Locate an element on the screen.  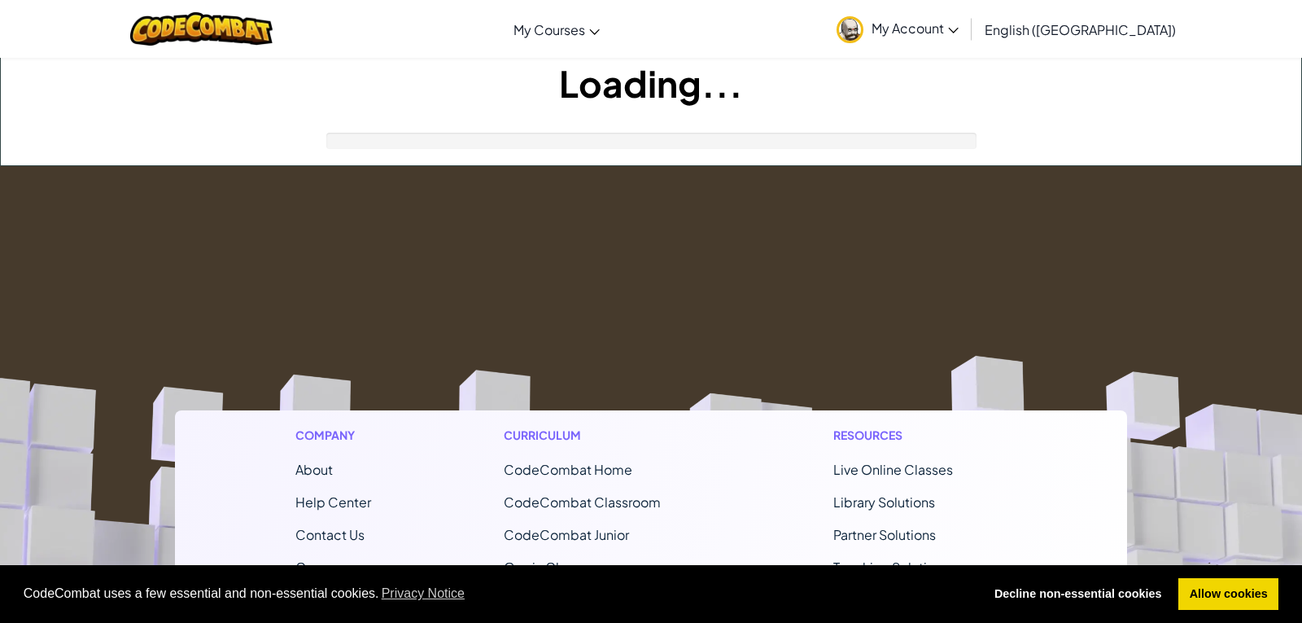
img: avatar is located at coordinates (850, 29).